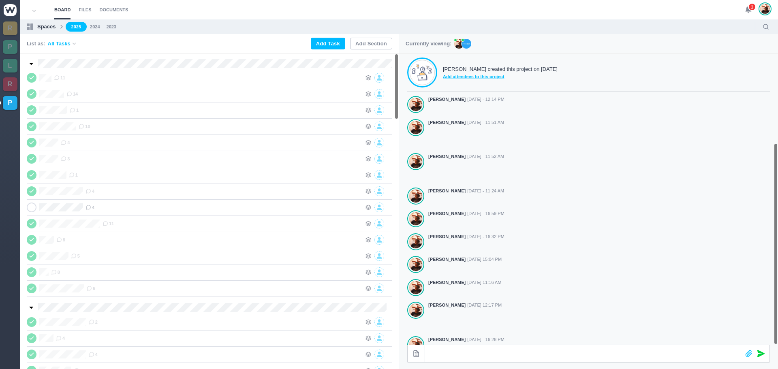 The image size is (778, 369). Describe the element at coordinates (91, 288) in the screenshot. I see `span: 6` at that location.